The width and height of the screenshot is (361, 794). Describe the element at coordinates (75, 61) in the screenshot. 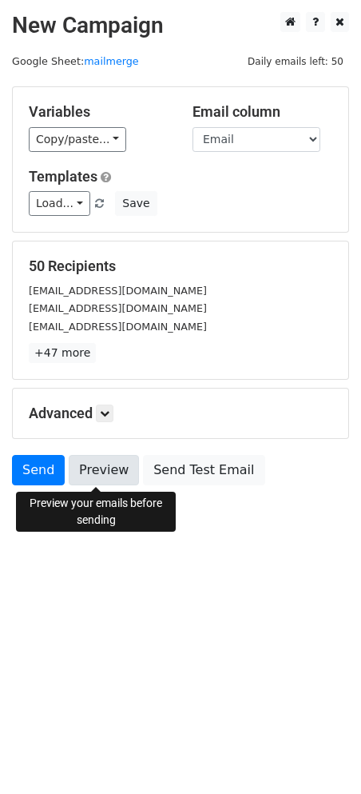

I see `small: Google Sheet:` at that location.